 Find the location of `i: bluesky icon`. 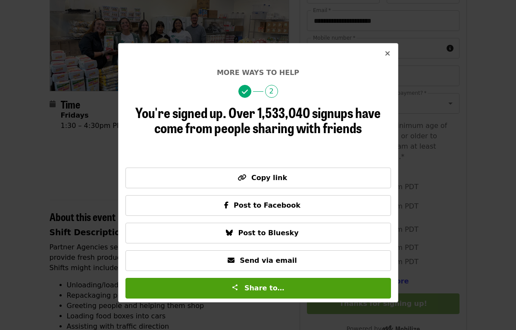

i: bluesky icon is located at coordinates (229, 233).